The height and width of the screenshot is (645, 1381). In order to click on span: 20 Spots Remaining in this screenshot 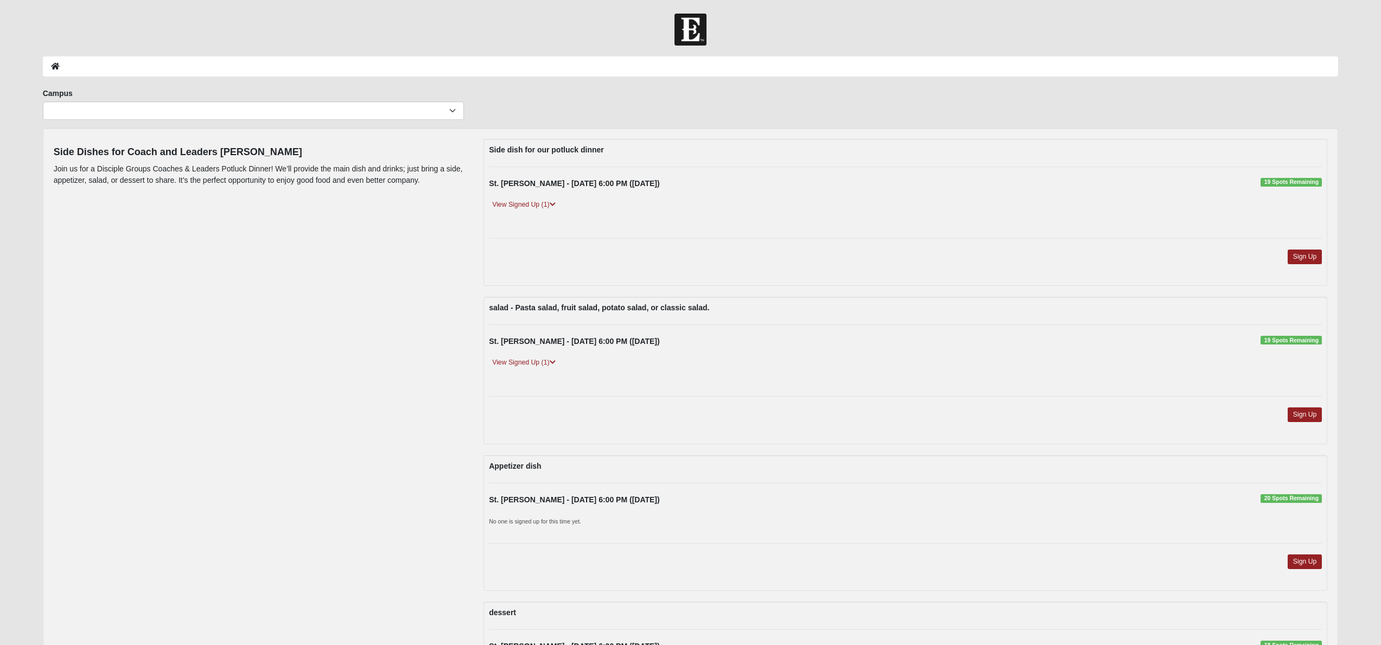, I will do `click(1291, 499)`.